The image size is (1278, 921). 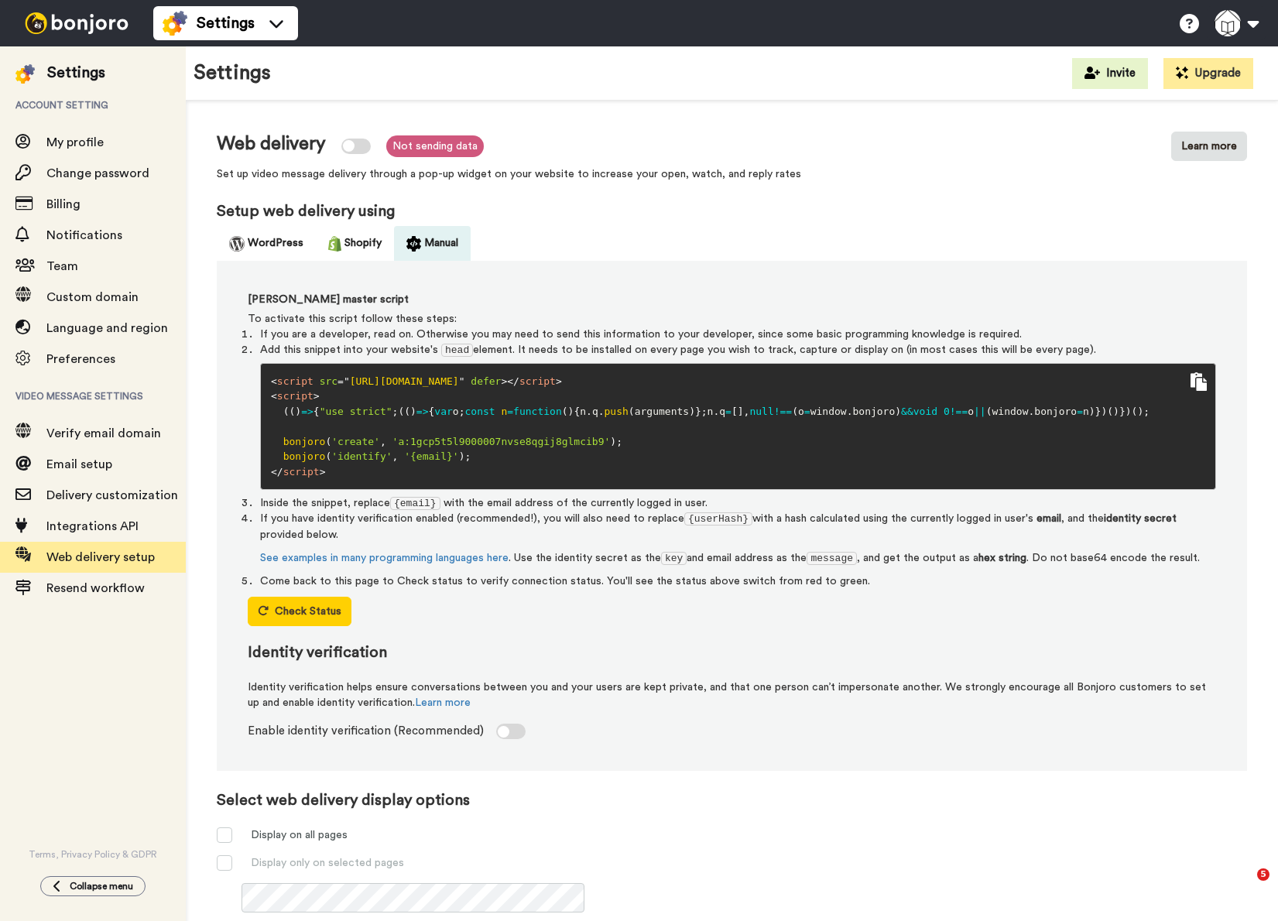 I want to click on span: 5, so click(x=1263, y=874).